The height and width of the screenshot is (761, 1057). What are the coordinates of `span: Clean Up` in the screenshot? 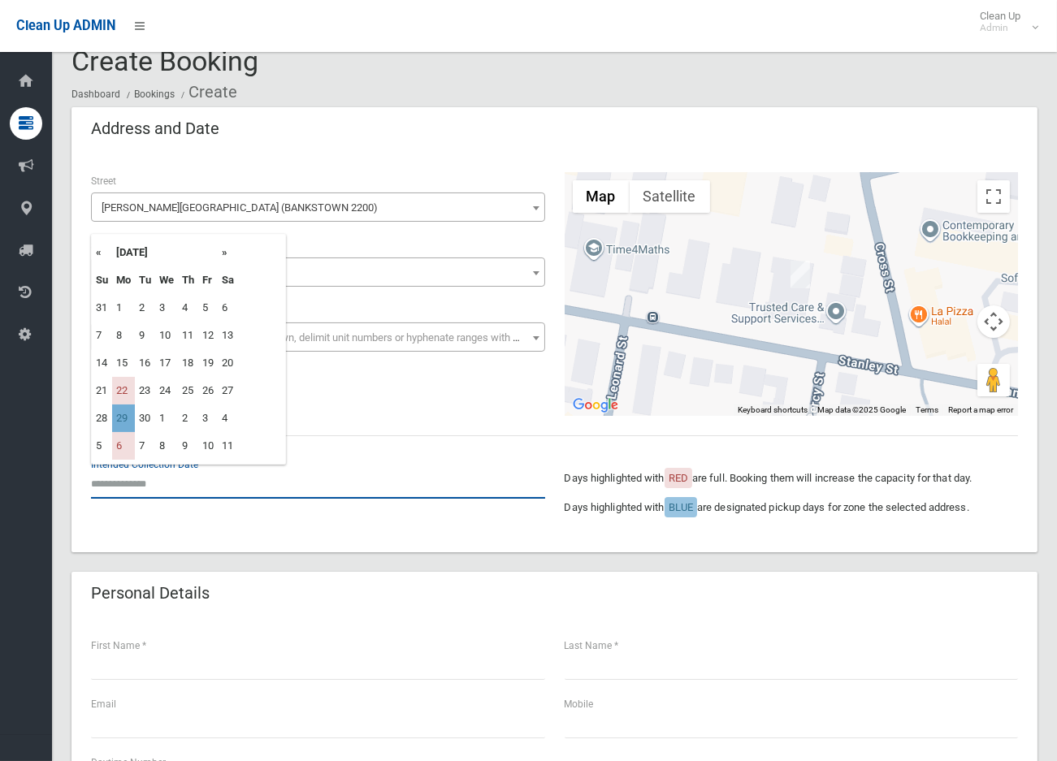 It's located at (1004, 22).